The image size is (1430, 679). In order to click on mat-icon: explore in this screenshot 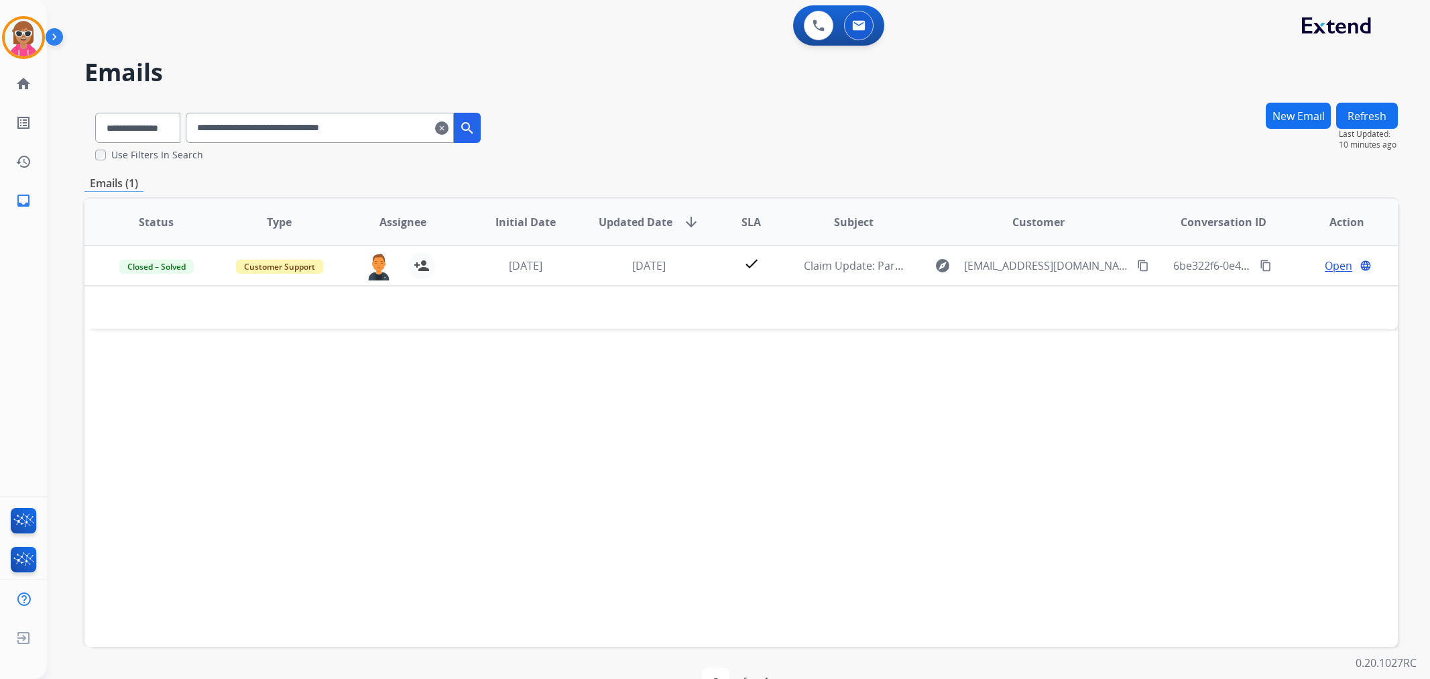, I will do `click(943, 266)`.